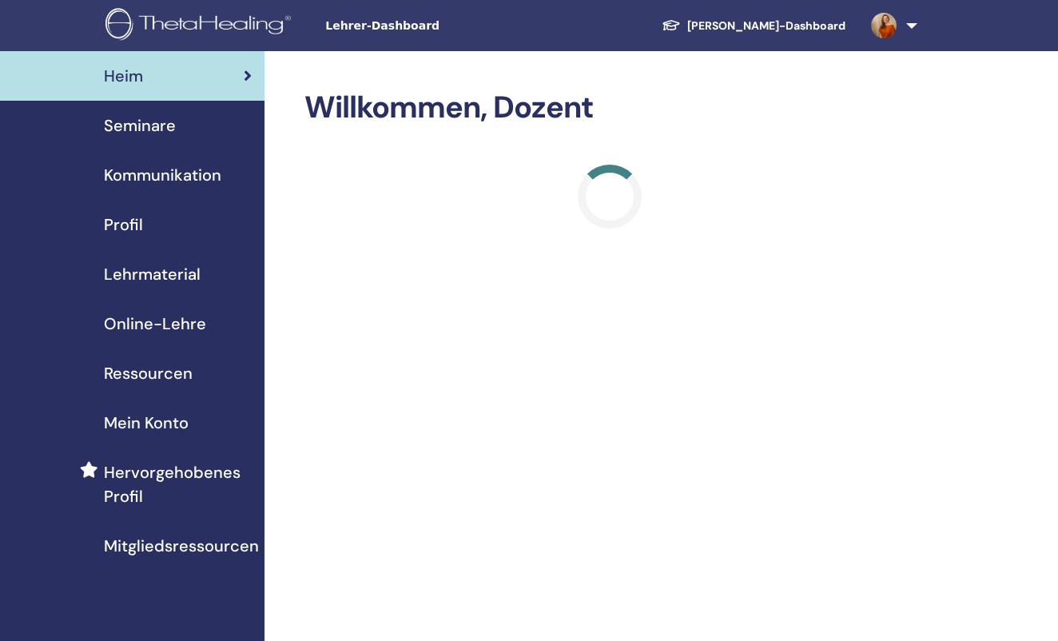 This screenshot has width=1058, height=641. I want to click on h2: Willkommen, Dozent, so click(609, 108).